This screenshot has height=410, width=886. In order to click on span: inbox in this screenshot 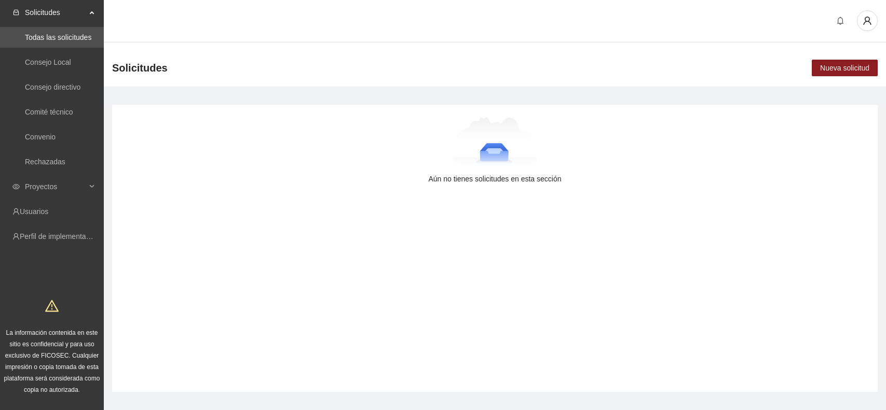, I will do `click(16, 12)`.